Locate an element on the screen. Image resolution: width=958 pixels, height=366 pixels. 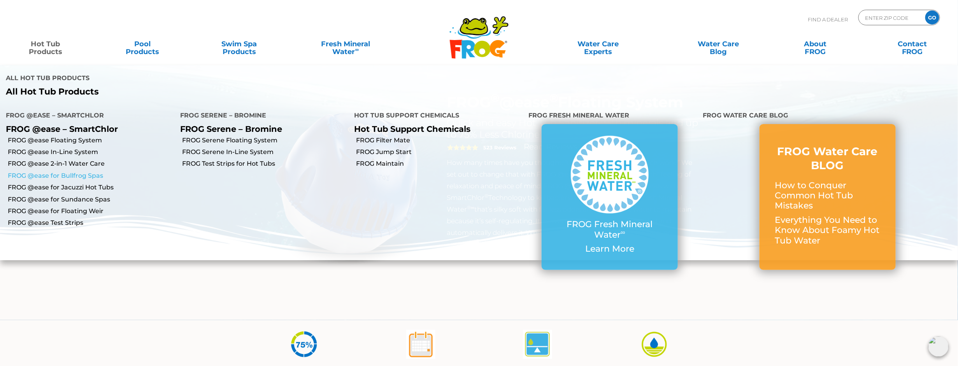
img: icon-atease-75percent-less is located at coordinates (304, 344).